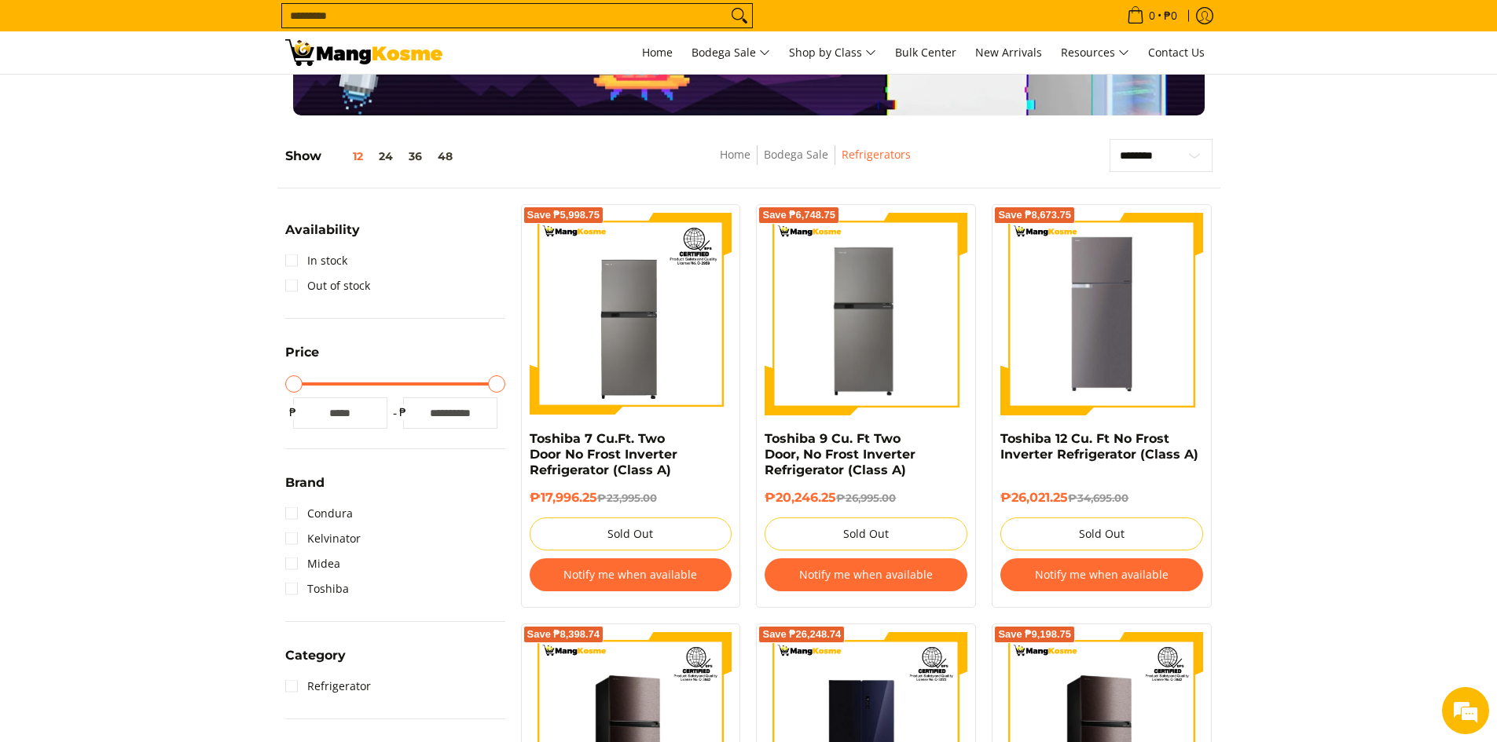 This screenshot has height=742, width=1497. Describe the element at coordinates (925, 53) in the screenshot. I see `a: Bulk Center` at that location.